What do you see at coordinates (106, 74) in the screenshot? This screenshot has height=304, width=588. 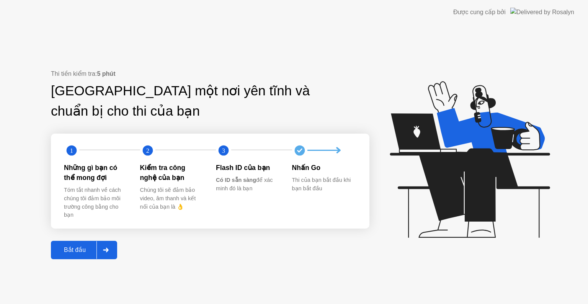 I see `b: 5 phút` at bounding box center [106, 74].